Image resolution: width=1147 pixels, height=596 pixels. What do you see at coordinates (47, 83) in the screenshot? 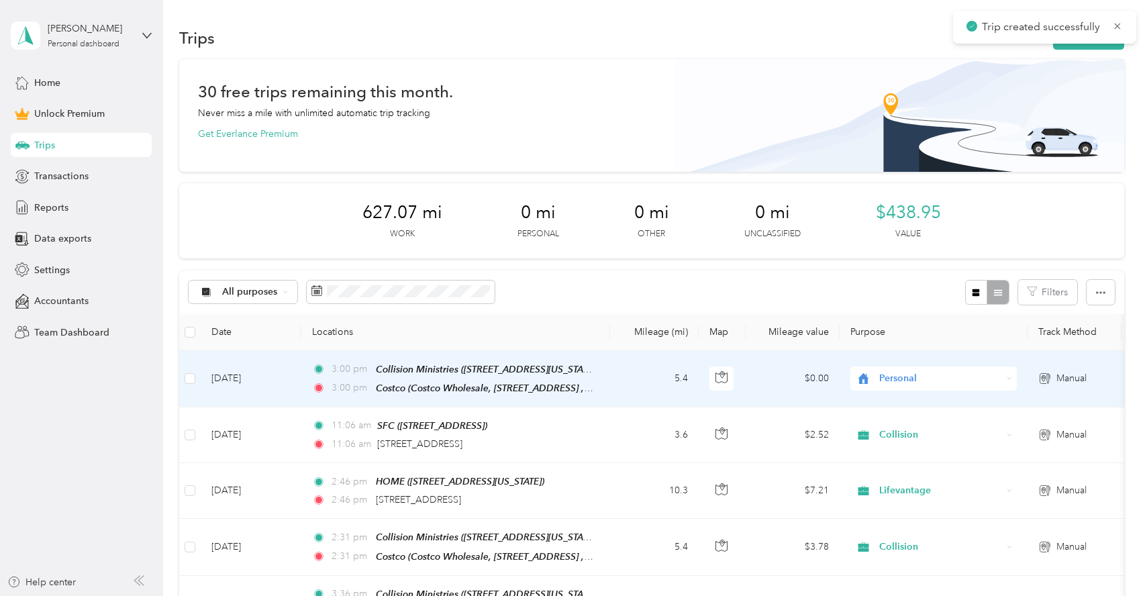
I see `span: Home` at bounding box center [47, 83].